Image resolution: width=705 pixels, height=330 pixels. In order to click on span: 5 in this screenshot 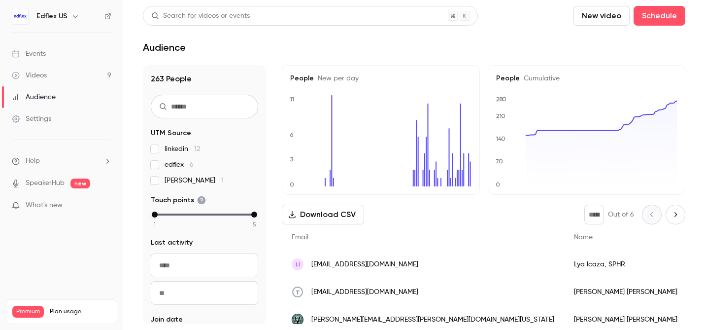, I will do `click(254, 224)`.